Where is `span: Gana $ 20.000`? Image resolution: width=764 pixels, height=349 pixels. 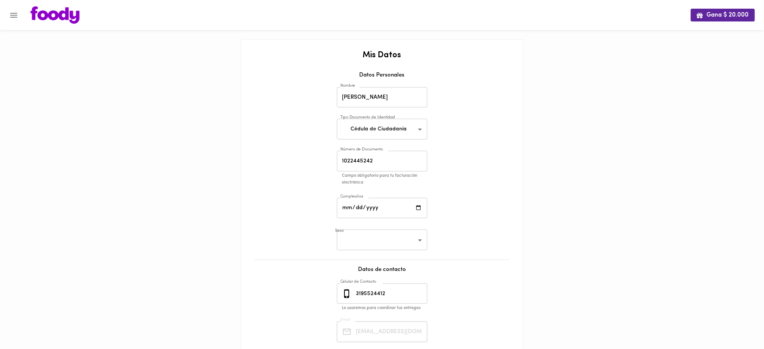
span: Gana $ 20.000 is located at coordinates (723, 15).